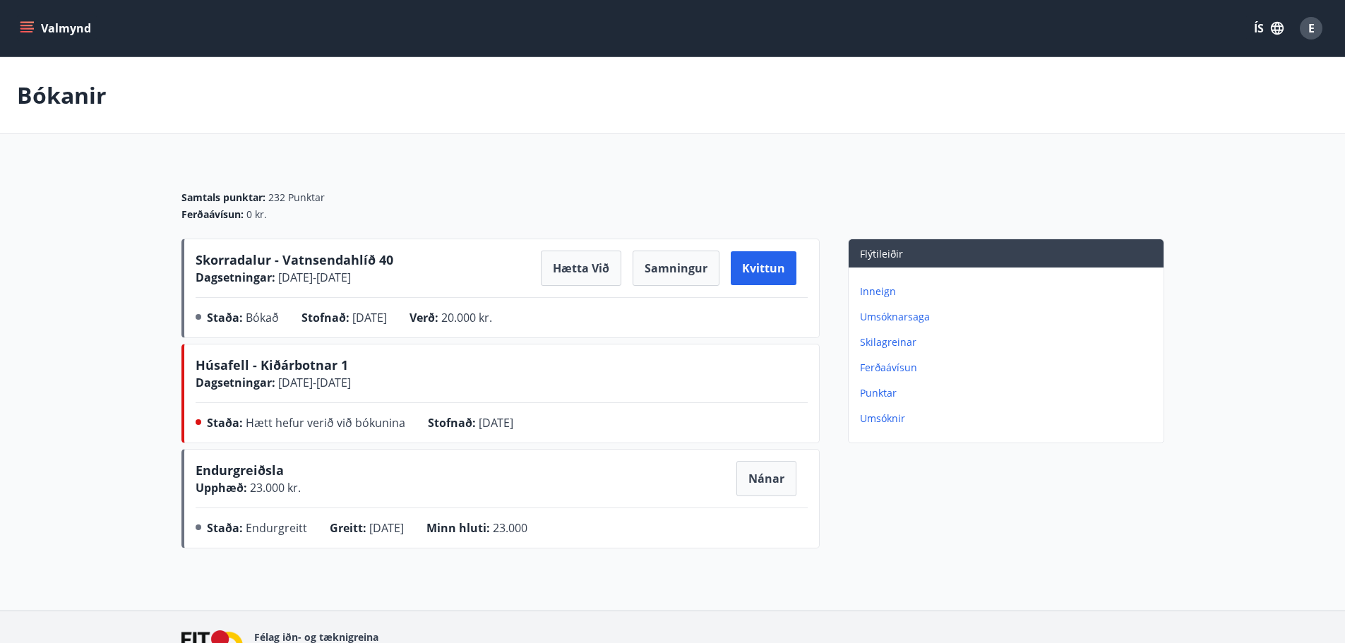 This screenshot has height=643, width=1345. Describe the element at coordinates (56, 28) in the screenshot. I see `button: menu` at that location.